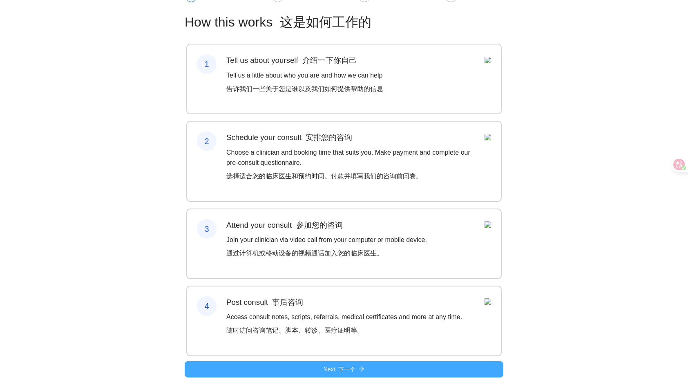  Describe the element at coordinates (350, 166) in the screenshot. I see `p: Choose a clinician and booking time that suits you. Make payment and complete our pre-consult que...` at that location.